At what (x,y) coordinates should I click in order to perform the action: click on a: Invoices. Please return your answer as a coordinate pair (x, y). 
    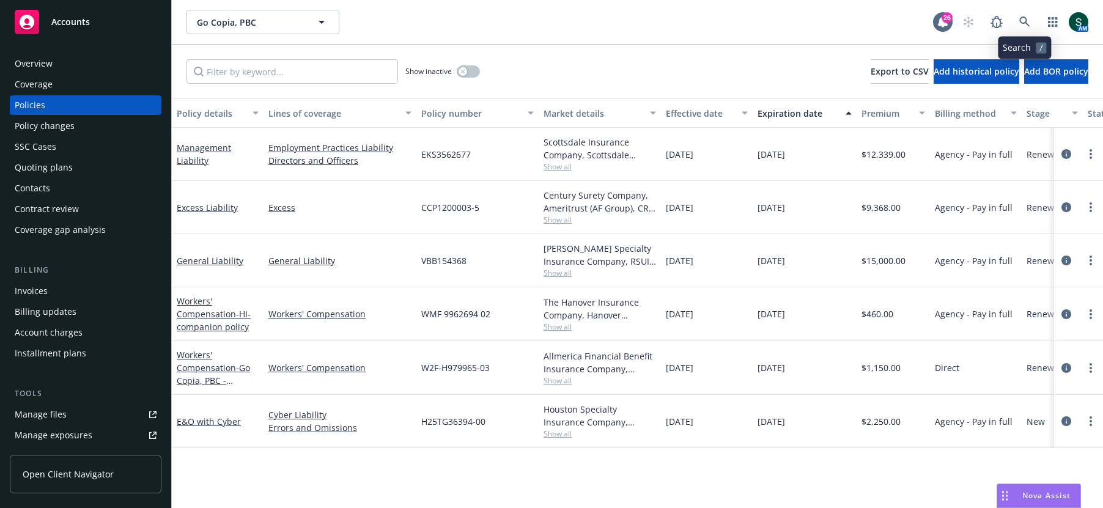
    Looking at the image, I should click on (86, 291).